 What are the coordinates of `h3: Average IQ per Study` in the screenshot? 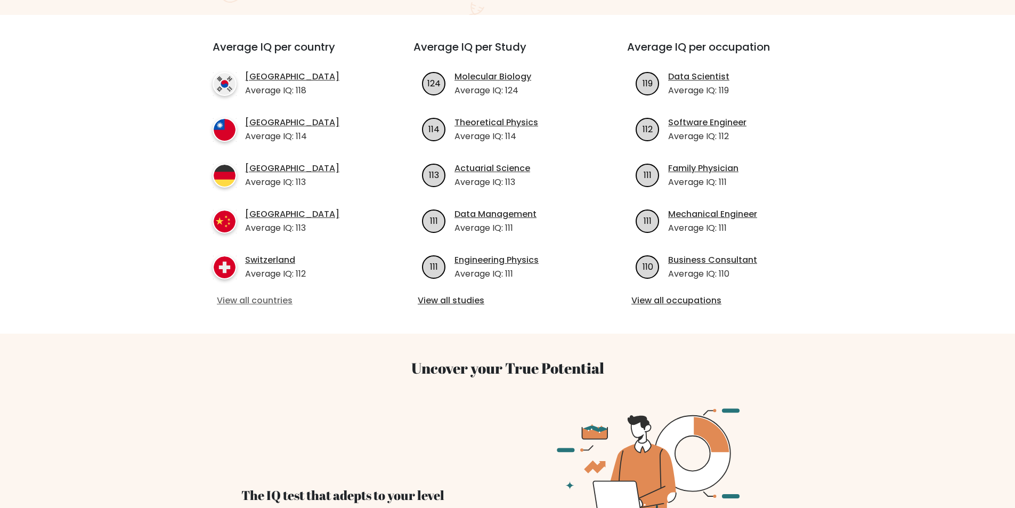 It's located at (507, 53).